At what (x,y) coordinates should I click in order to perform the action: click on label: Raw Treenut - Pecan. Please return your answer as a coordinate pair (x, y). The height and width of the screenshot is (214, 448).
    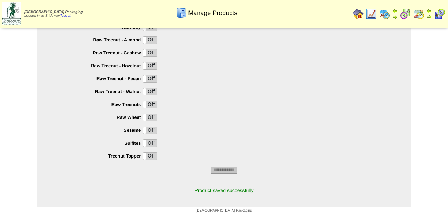
    Looking at the image, I should click on (97, 78).